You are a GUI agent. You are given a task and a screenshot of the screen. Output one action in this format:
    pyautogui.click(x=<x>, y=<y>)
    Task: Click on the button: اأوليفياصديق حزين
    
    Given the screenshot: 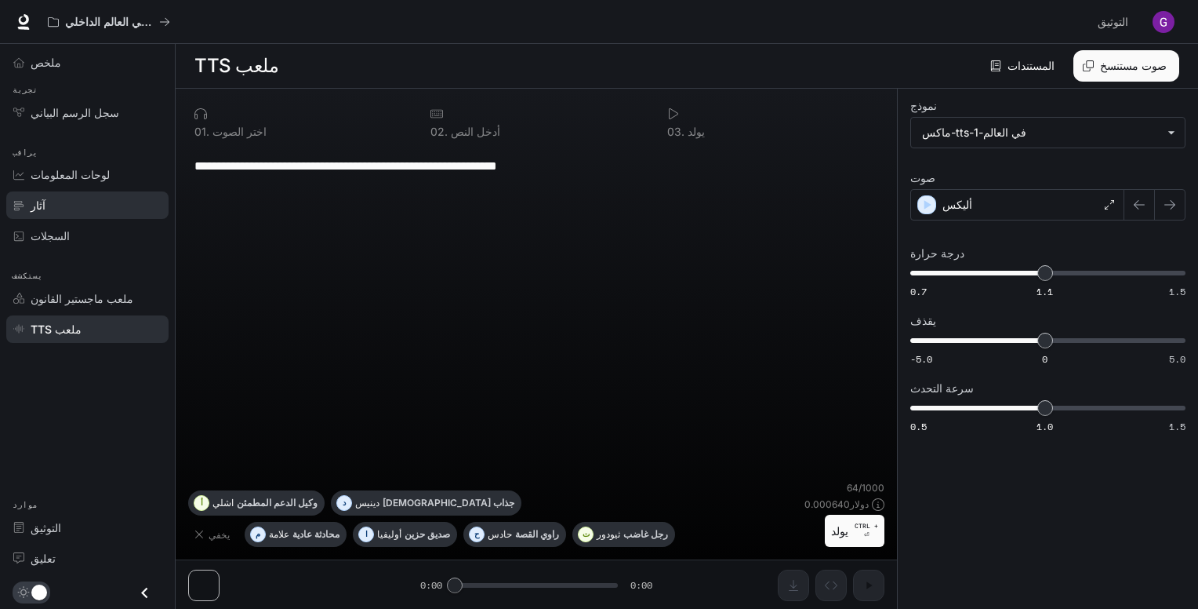 What is the action you would take?
    pyautogui.click(x=405, y=534)
    